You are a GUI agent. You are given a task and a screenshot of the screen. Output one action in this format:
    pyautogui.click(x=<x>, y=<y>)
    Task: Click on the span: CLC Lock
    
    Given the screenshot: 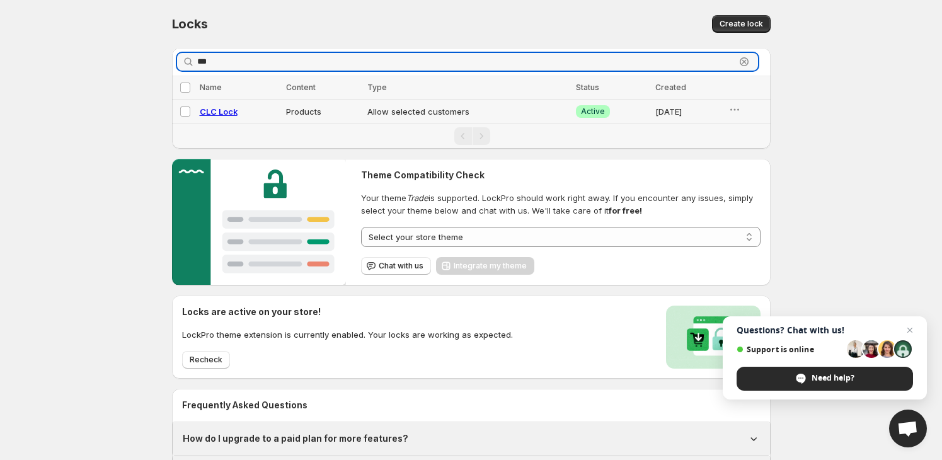 What is the action you would take?
    pyautogui.click(x=219, y=112)
    